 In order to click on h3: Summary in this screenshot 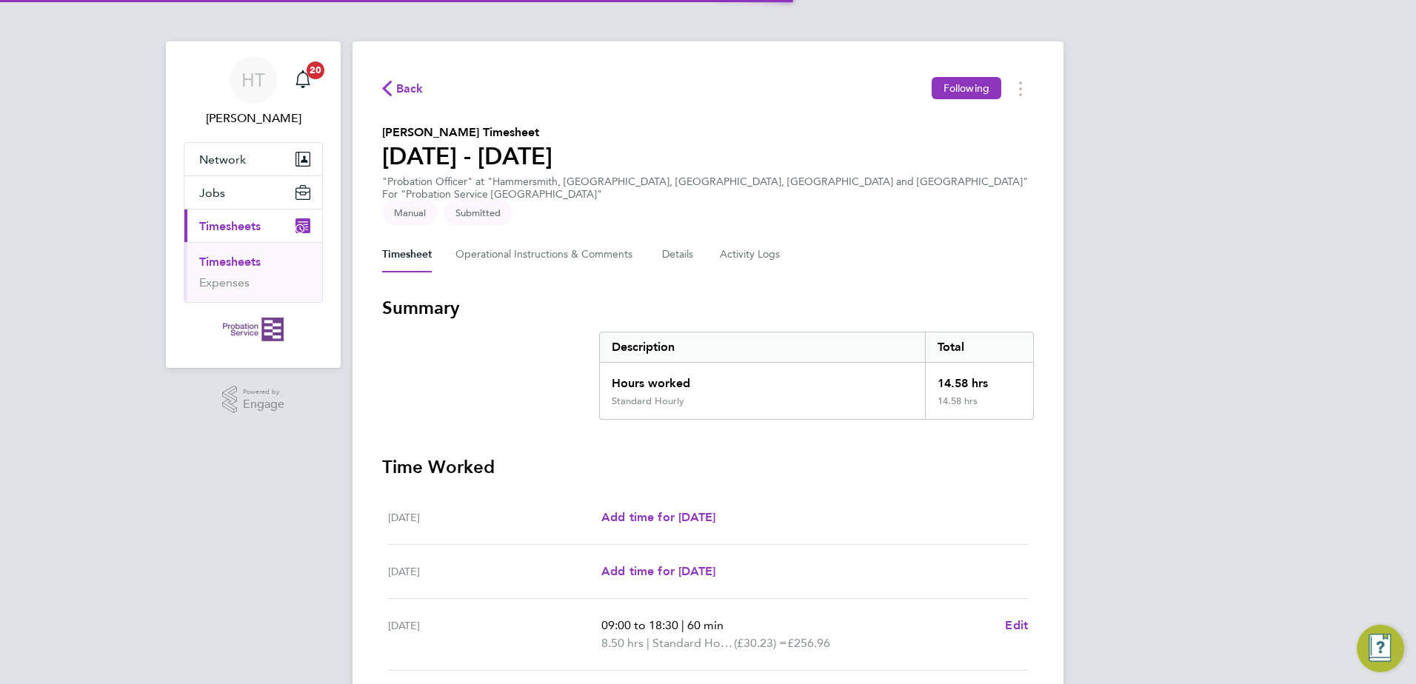, I will do `click(708, 308)`.